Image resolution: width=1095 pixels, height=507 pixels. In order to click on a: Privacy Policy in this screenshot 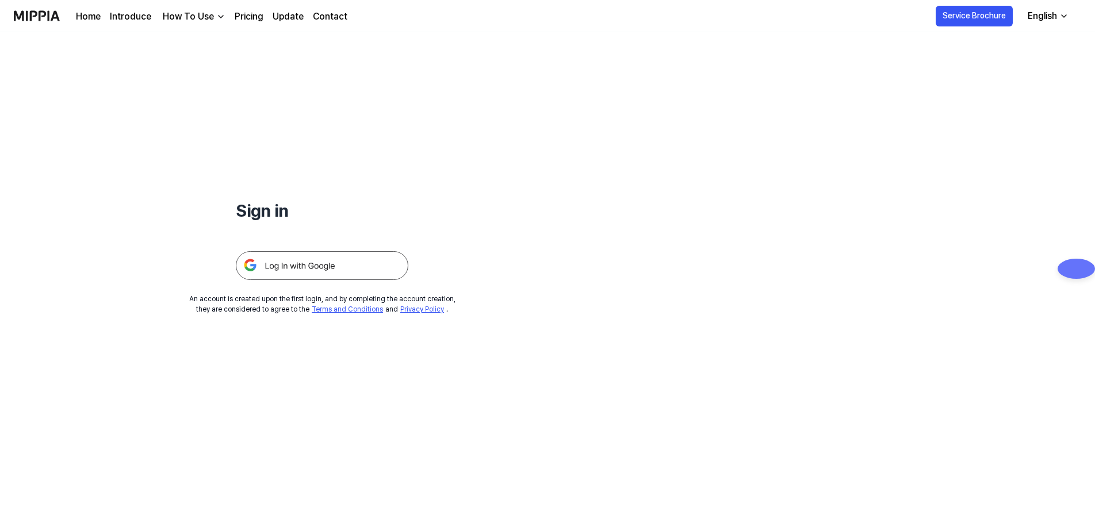, I will do `click(422, 309)`.